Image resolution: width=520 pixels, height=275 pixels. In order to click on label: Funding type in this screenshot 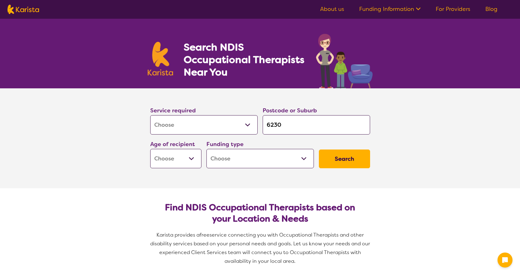, I will do `click(225, 144)`.